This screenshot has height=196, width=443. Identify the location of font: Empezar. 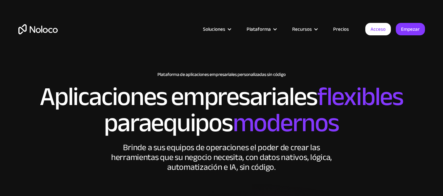
(410, 29).